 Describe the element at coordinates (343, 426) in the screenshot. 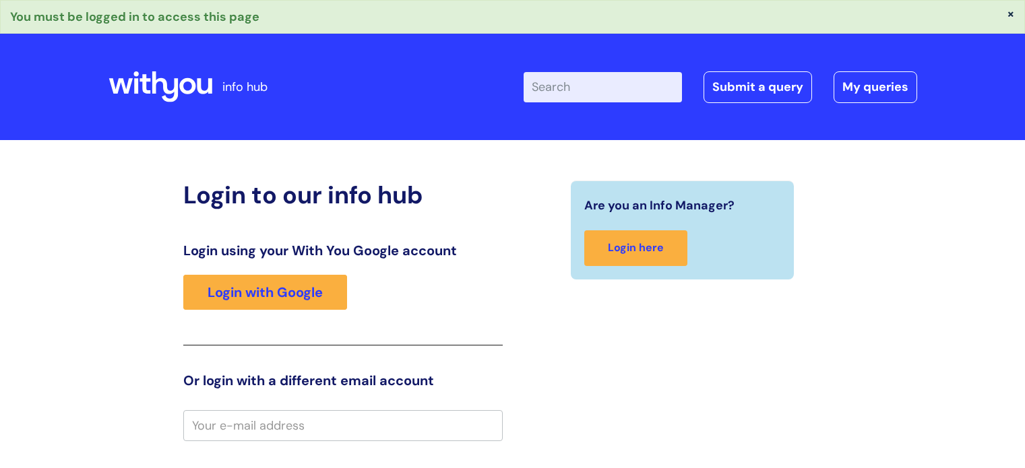

I see `input: Your e-mail address` at that location.